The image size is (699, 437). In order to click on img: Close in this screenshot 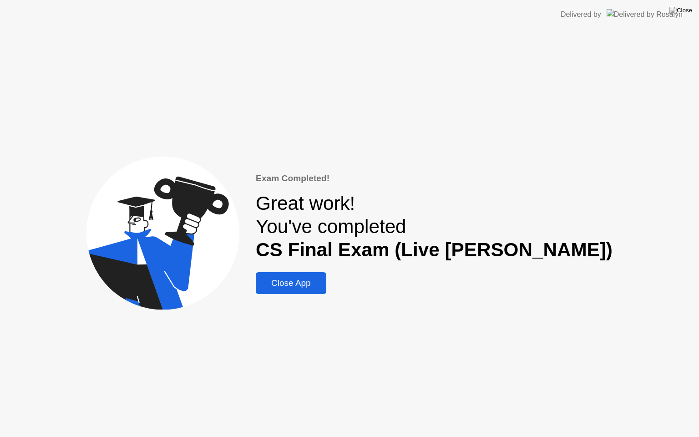, I will do `click(681, 10)`.